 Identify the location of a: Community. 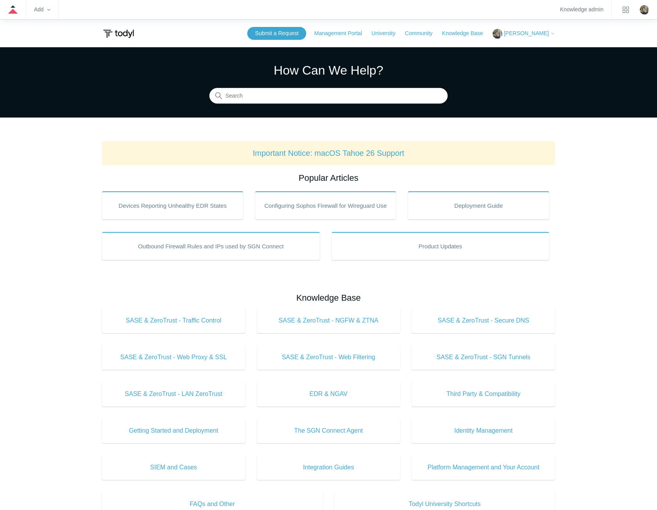
(423, 33).